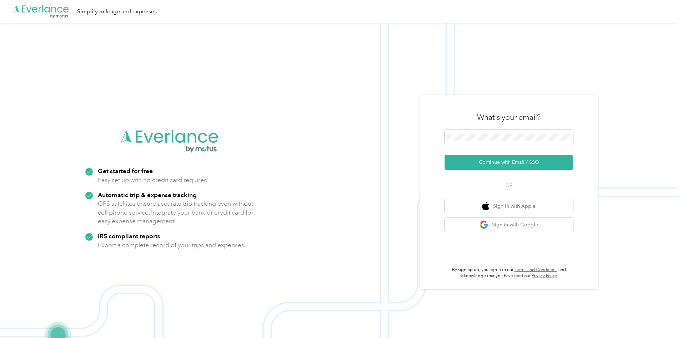 The height and width of the screenshot is (338, 682). I want to click on img: apple logo, so click(486, 206).